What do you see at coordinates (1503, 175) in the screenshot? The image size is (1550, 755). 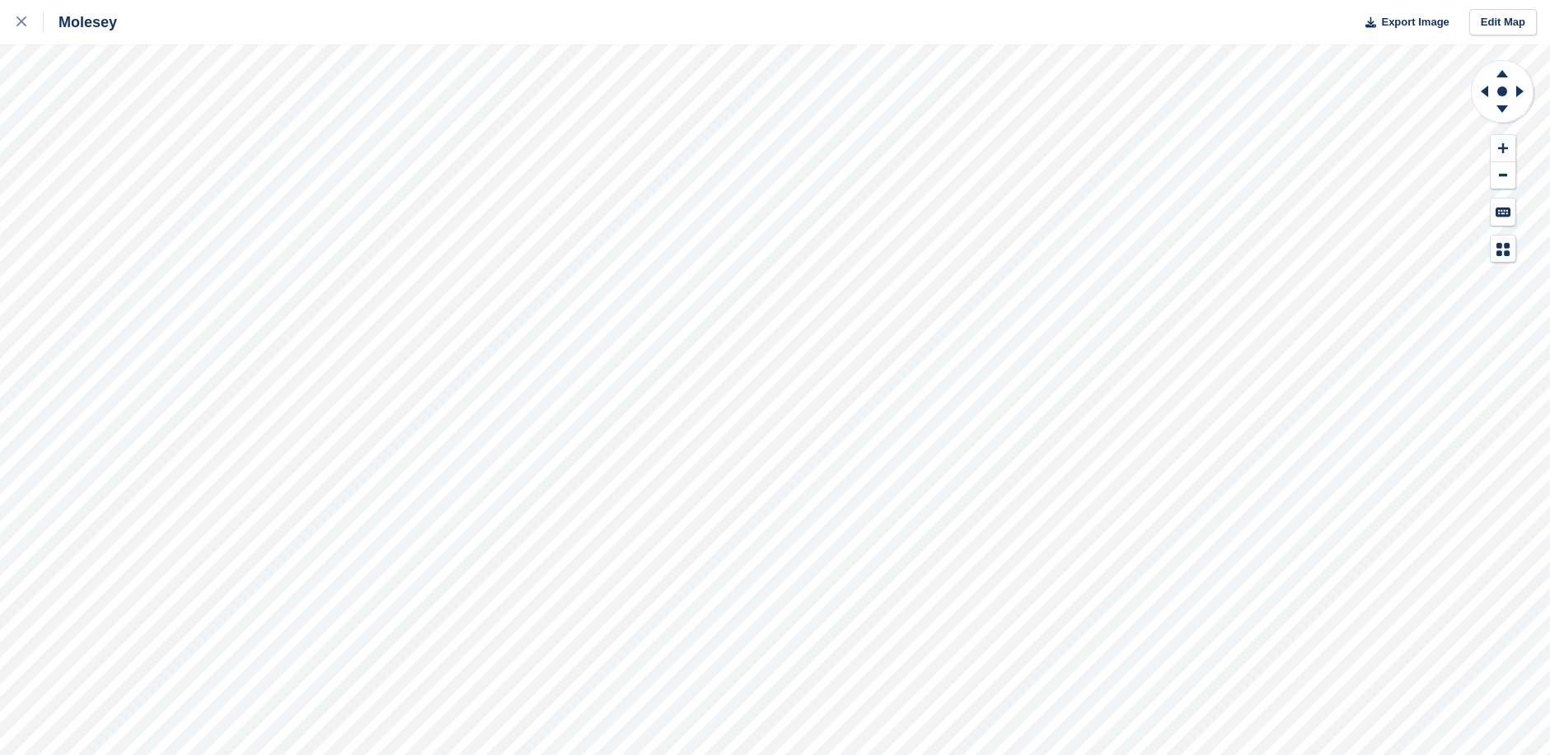 I see `button: Zoom Out` at bounding box center [1503, 175].